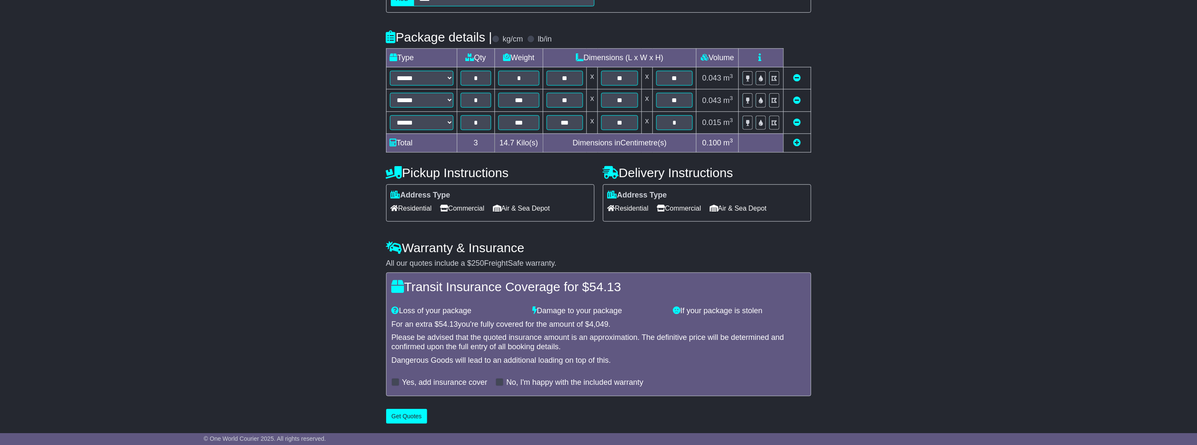 The width and height of the screenshot is (1197, 445). What do you see at coordinates (718, 58) in the screenshot?
I see `td: Volume` at bounding box center [718, 58].